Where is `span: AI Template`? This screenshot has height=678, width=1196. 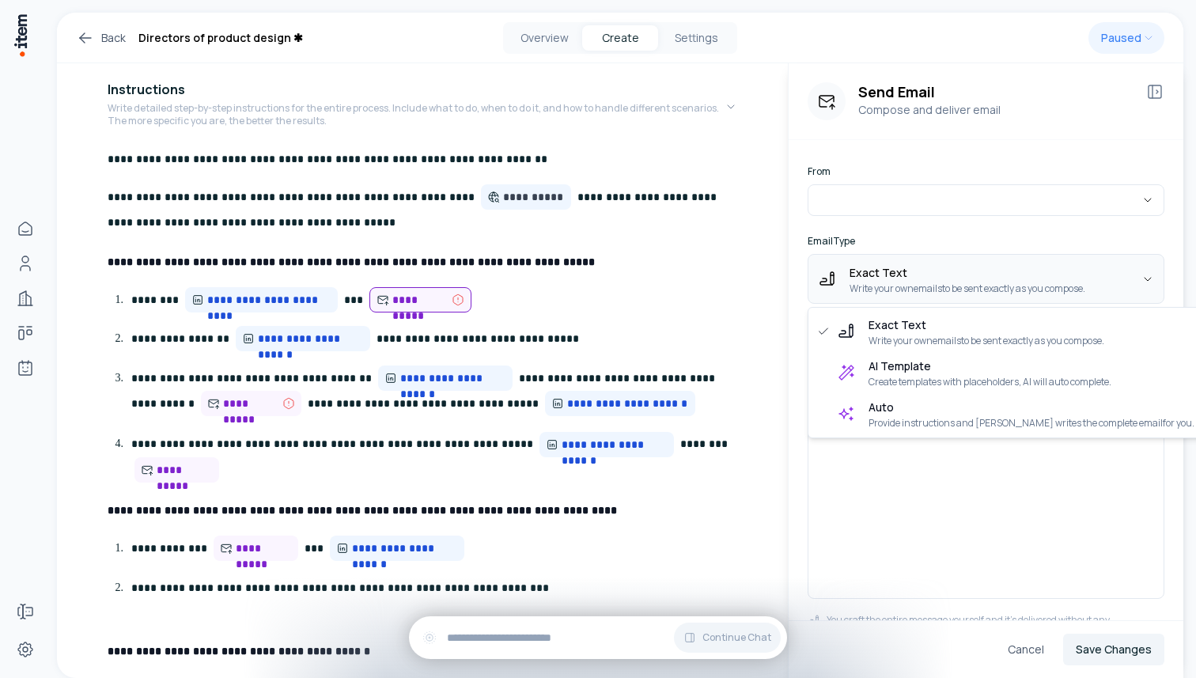
span: AI Template is located at coordinates (989, 366).